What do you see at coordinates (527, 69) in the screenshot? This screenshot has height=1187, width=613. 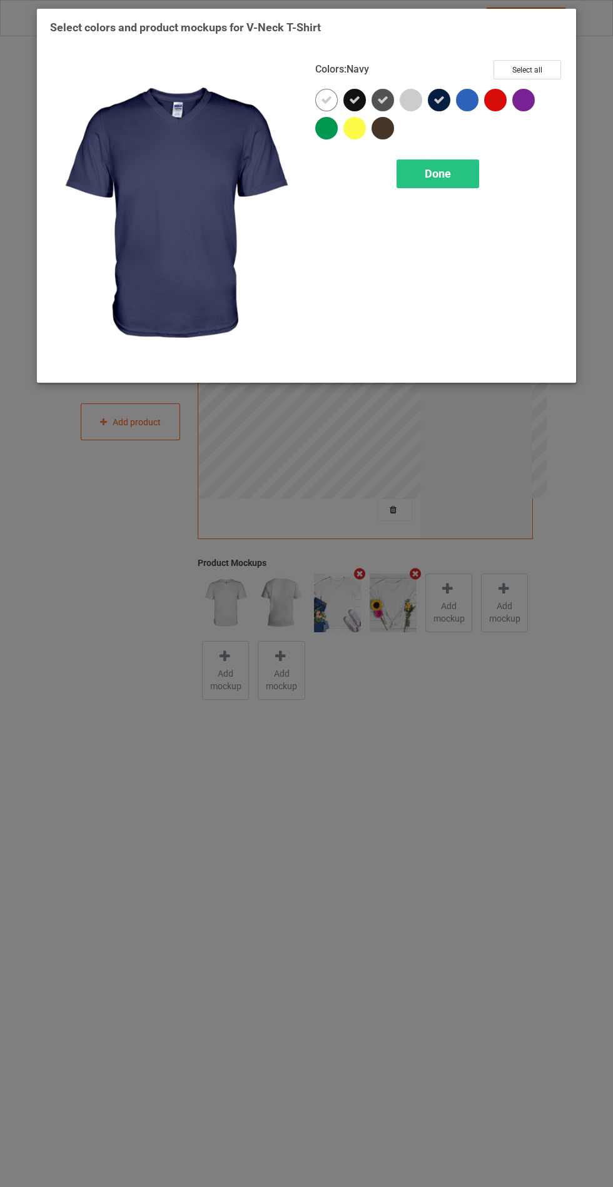 I see `button: Select all` at bounding box center [527, 69].